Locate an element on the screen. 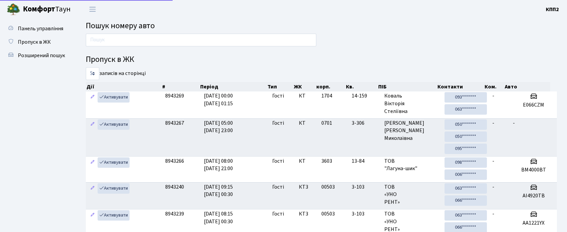 Image resolution: width=567 pixels, height=232 pixels. span: 14-159 is located at coordinates (365, 96).